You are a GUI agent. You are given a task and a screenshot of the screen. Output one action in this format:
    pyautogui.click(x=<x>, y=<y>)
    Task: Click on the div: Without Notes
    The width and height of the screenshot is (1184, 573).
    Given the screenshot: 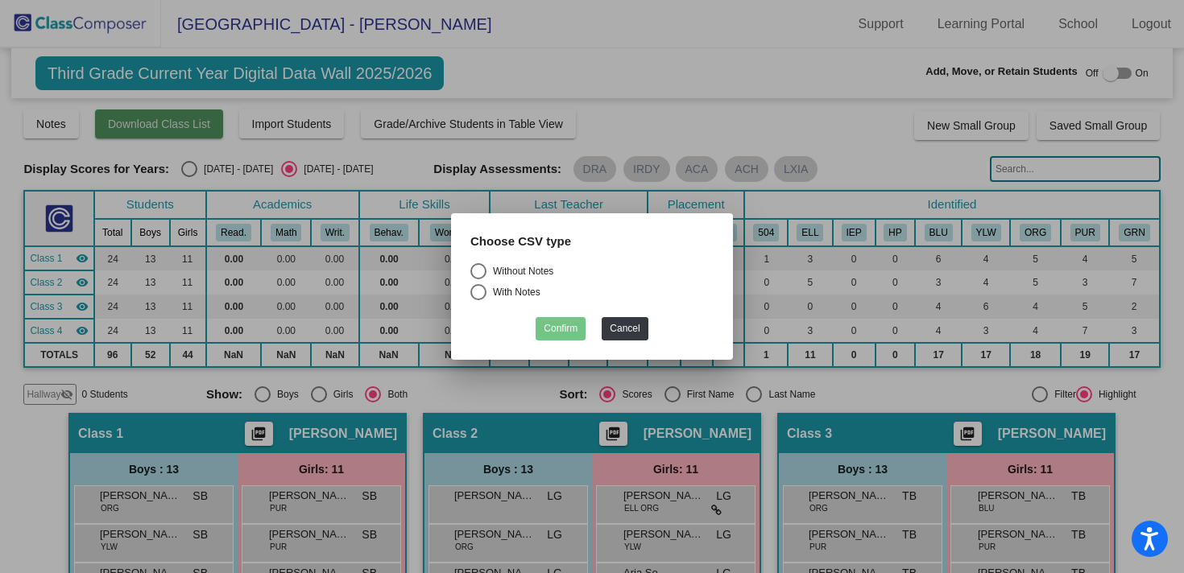 What is the action you would take?
    pyautogui.click(x=519, y=271)
    